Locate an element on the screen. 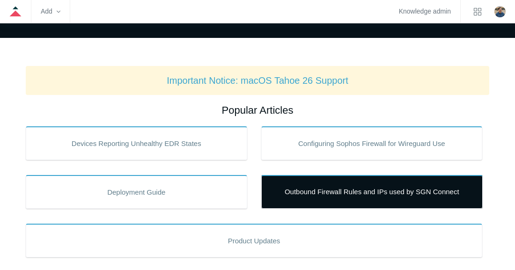 This screenshot has height=270, width=515. a: Devices Reporting Unhealthy EDR States is located at coordinates (136, 143).